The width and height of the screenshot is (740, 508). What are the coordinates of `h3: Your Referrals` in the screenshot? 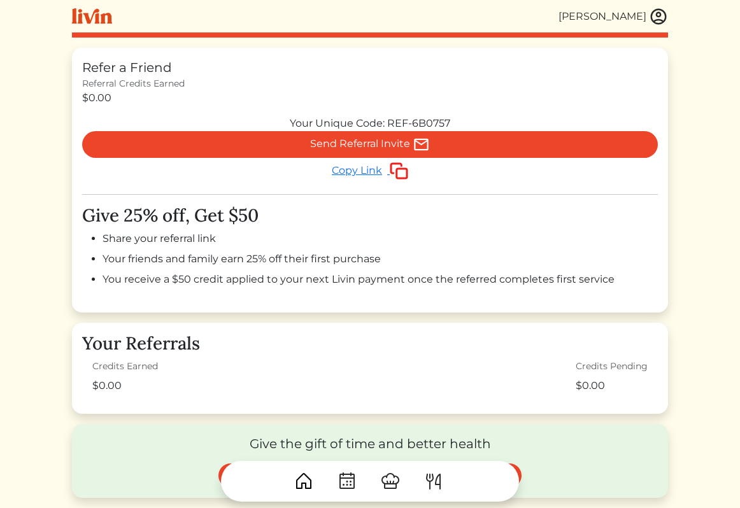 It's located at (370, 343).